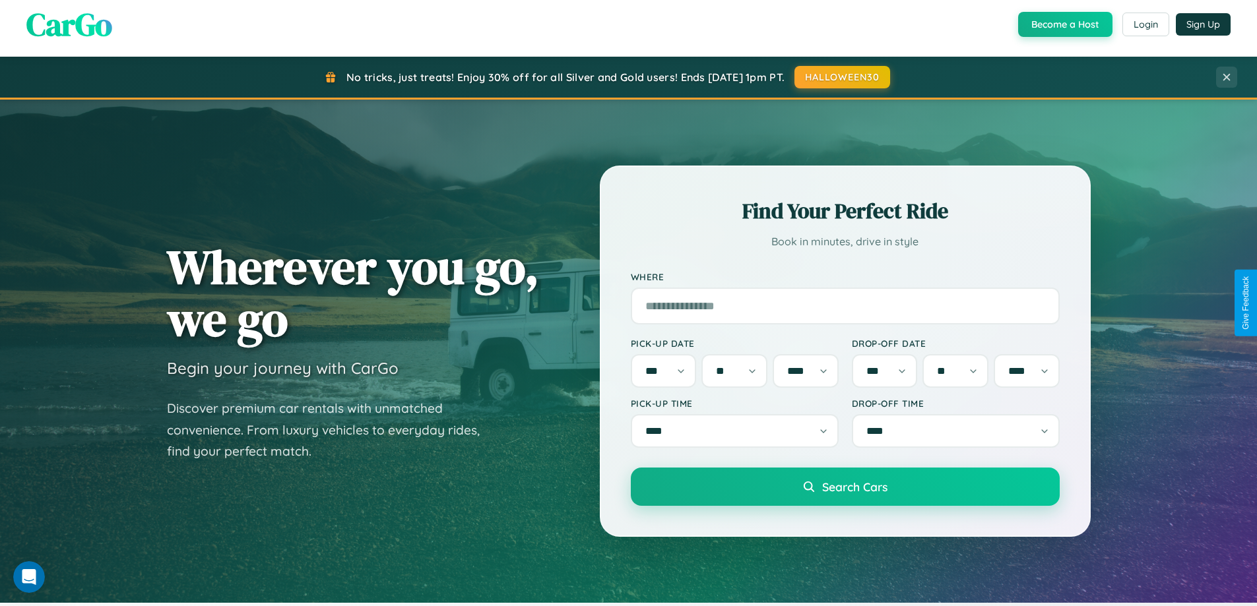 This screenshot has width=1257, height=606. I want to click on label: Drop-off Time, so click(955, 403).